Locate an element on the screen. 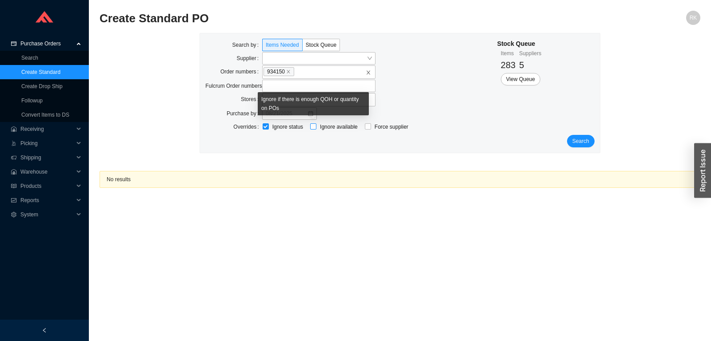 This screenshot has width=711, height=341. span: left is located at coordinates (44, 330).